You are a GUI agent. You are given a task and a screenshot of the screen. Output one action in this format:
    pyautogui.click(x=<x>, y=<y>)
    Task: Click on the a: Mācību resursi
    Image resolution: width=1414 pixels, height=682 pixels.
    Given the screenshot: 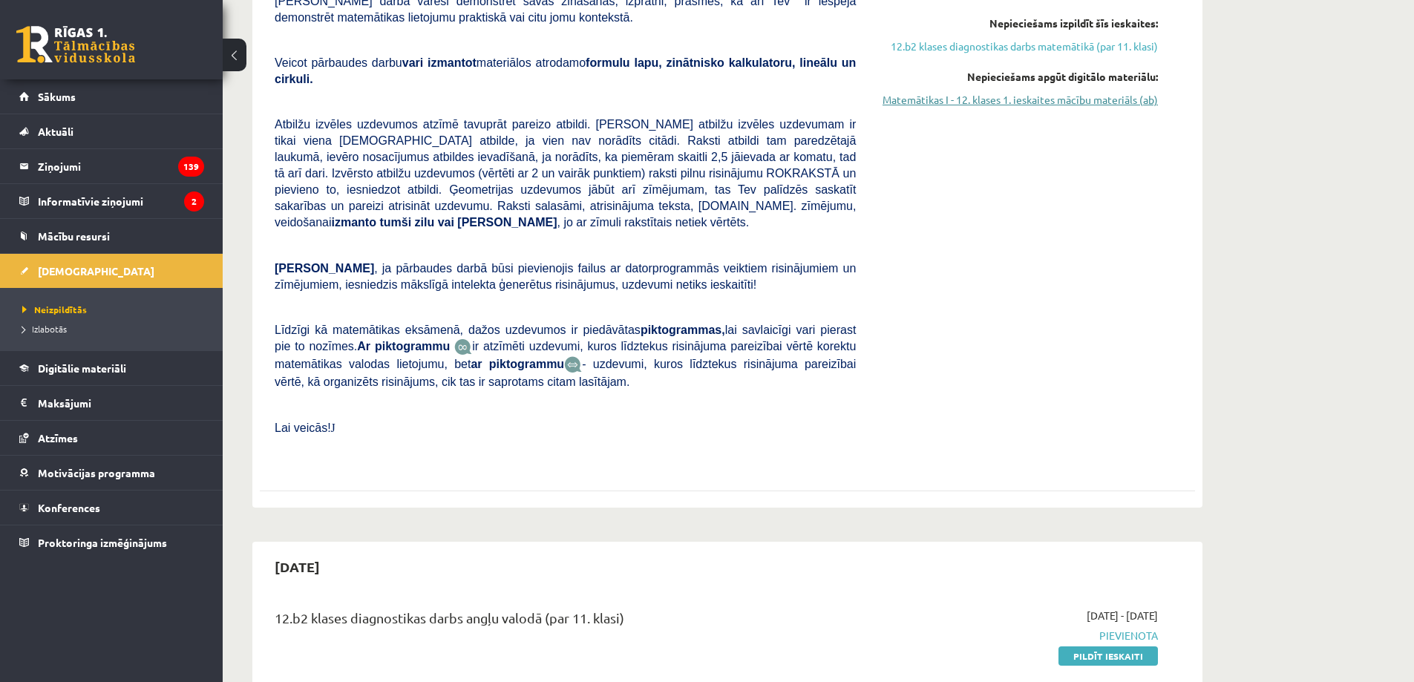 What is the action you would take?
    pyautogui.click(x=111, y=236)
    